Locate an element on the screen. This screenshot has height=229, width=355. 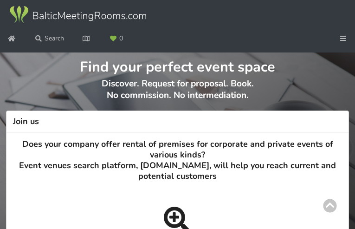
h3: Join us is located at coordinates (177, 121).